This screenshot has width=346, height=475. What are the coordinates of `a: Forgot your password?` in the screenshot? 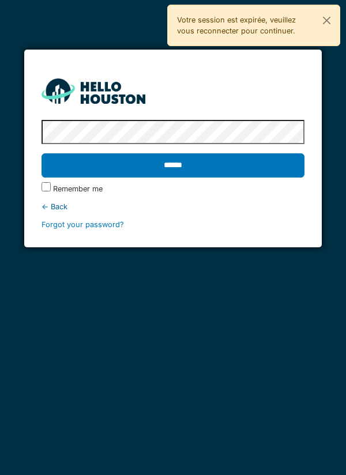 It's located at (83, 224).